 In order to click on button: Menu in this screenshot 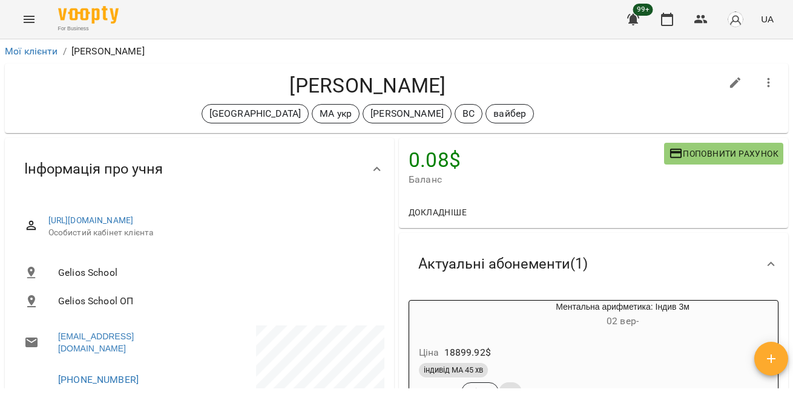, I will do `click(29, 19)`.